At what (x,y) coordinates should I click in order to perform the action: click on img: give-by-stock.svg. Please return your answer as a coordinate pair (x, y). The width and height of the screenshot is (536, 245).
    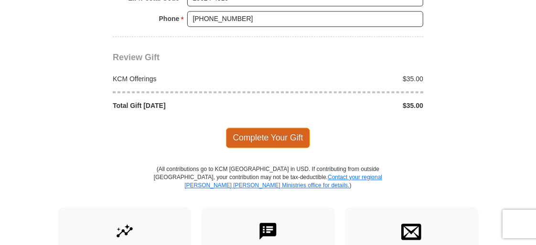
    Looking at the image, I should click on (125, 231).